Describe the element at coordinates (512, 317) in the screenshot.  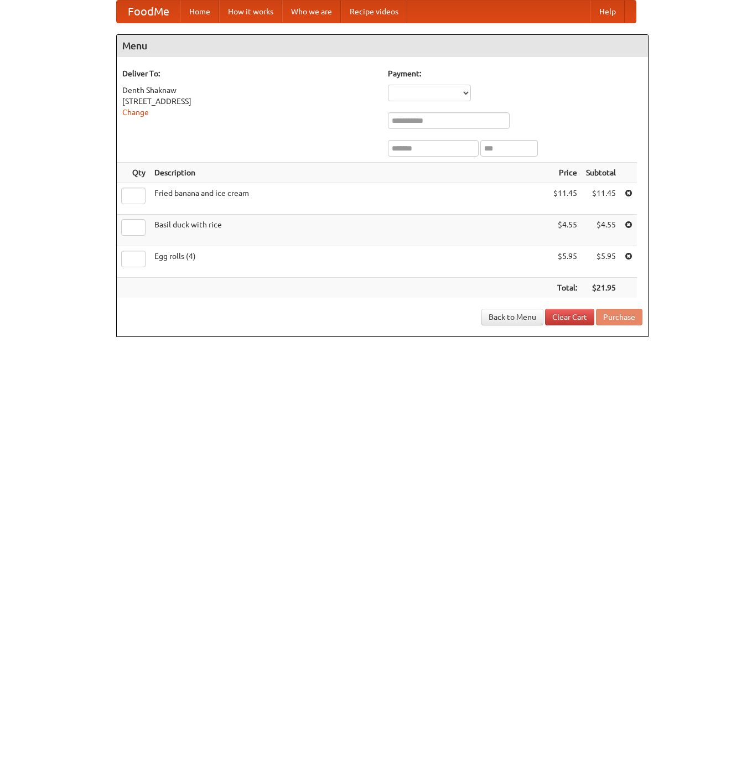
I see `a: Back to Menu` at that location.